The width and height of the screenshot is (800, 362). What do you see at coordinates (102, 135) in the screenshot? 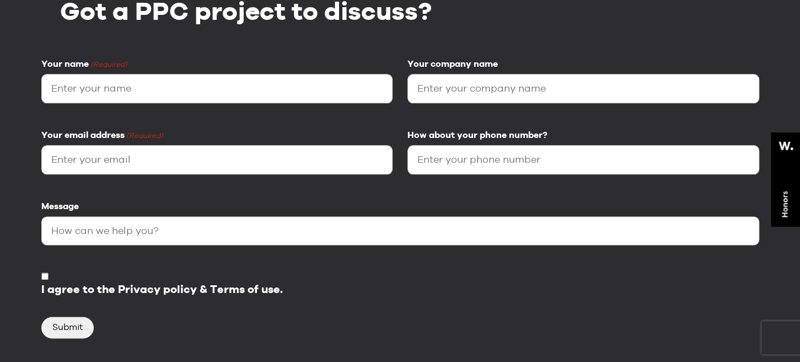
I see `label: Your email address` at bounding box center [102, 135].